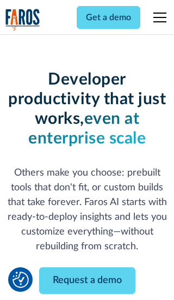 The height and width of the screenshot is (300, 174). What do you see at coordinates (21, 280) in the screenshot?
I see `img: Revisit consent button` at bounding box center [21, 280].